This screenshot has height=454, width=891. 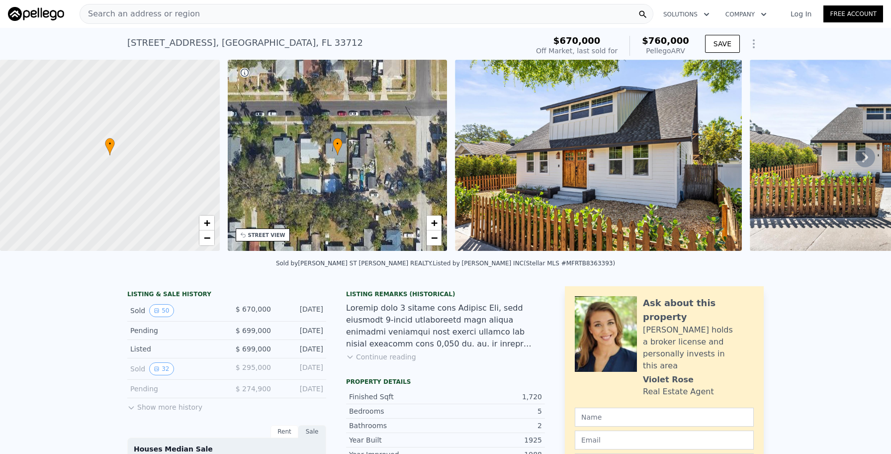 I want to click on span: $670,000, so click(x=577, y=40).